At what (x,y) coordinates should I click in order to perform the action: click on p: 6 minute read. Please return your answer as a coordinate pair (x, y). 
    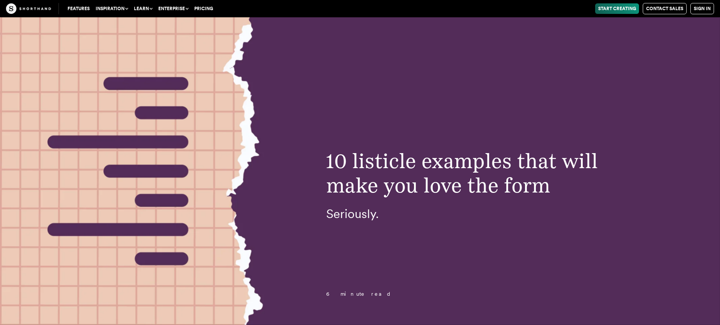
    Looking at the image, I should click on (482, 294).